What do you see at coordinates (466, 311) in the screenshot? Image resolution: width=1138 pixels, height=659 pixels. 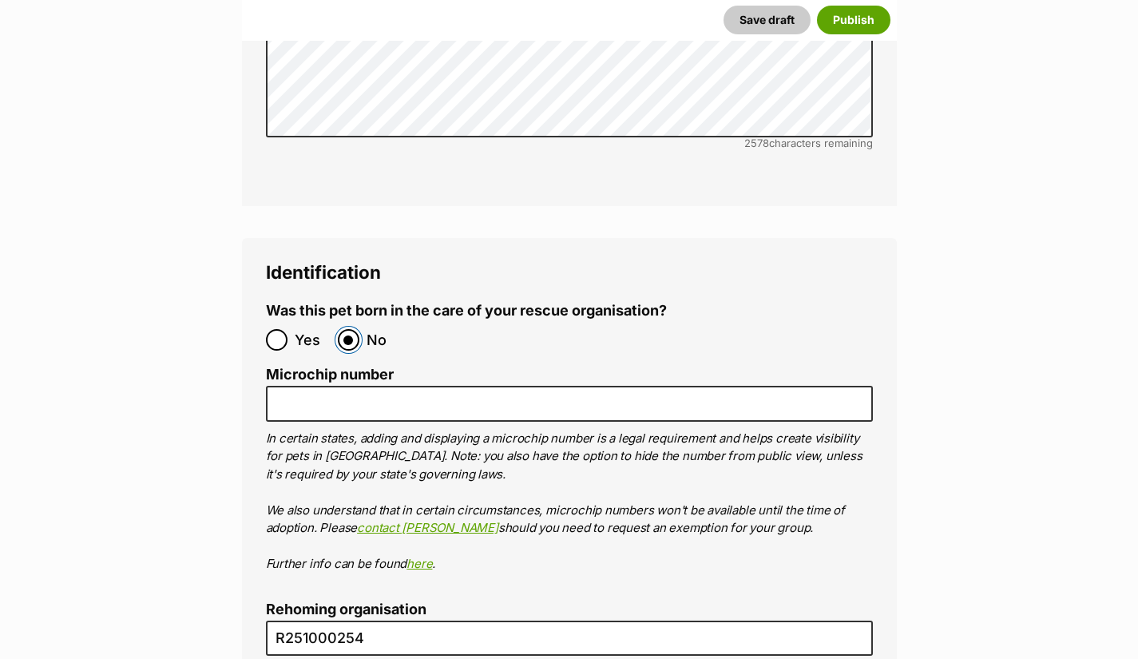 I see `label: Was this pet born in the care of your rescue organisation?` at bounding box center [466, 311].